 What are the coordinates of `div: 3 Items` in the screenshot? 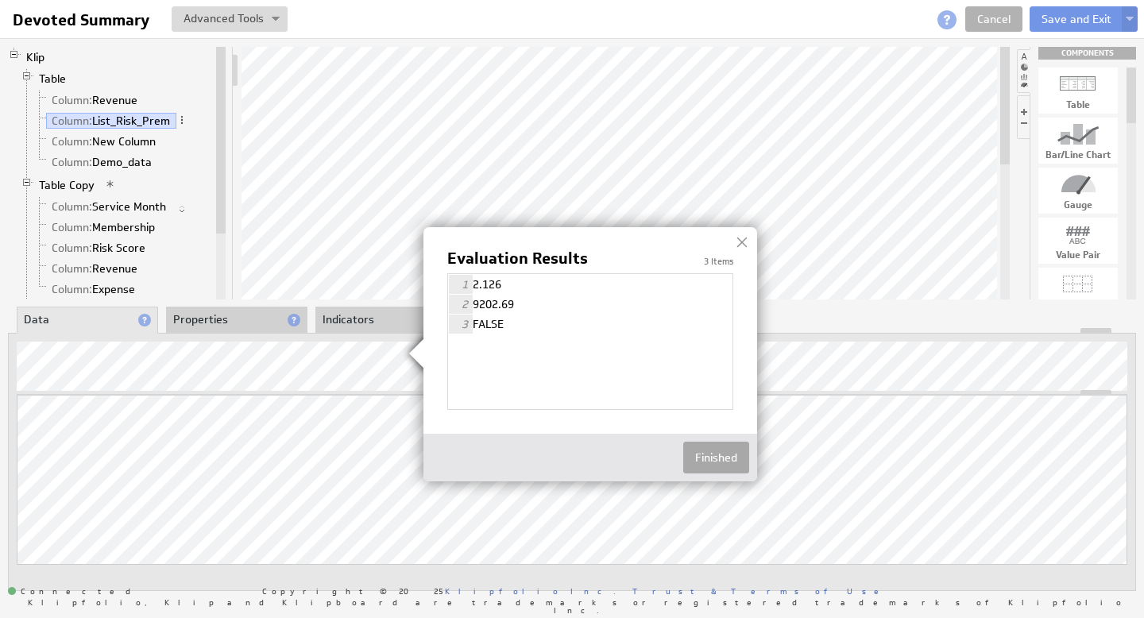 It's located at (718, 261).